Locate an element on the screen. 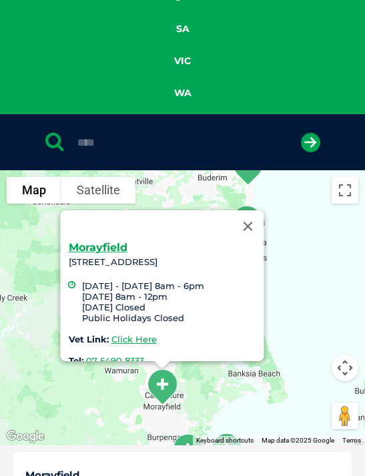 This screenshot has width=365, height=476. a: SA is located at coordinates (183, 29).